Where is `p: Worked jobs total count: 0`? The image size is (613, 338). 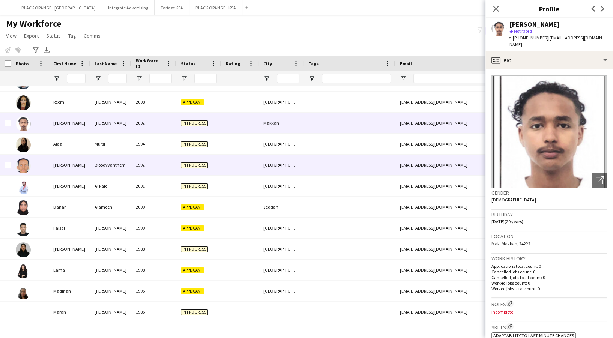 p: Worked jobs total count: 0 is located at coordinates (550, 289).